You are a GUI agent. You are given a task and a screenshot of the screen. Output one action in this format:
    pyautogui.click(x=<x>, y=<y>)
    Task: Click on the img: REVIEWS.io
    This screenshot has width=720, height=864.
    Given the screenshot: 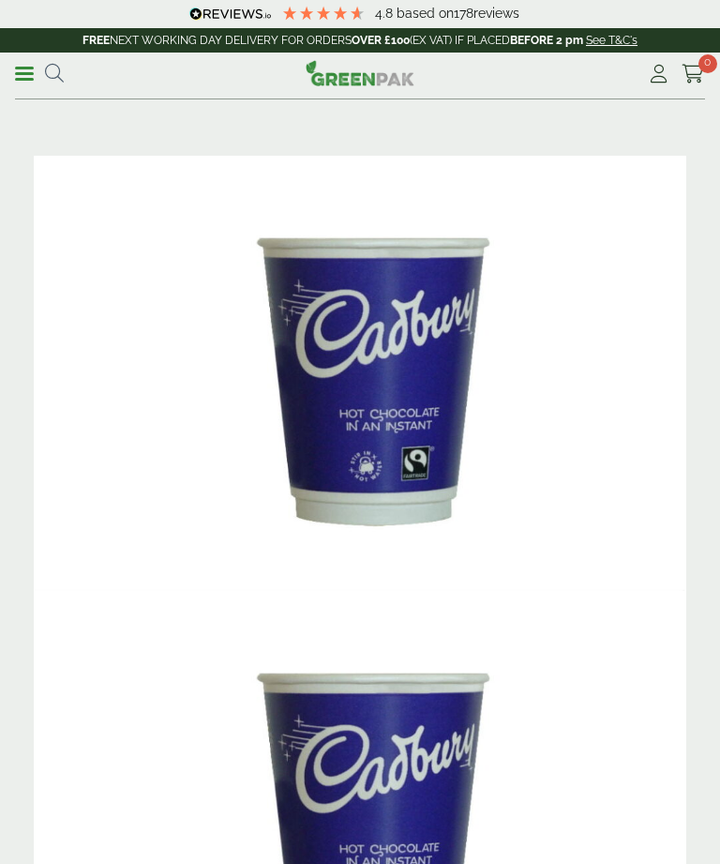 What is the action you would take?
    pyautogui.click(x=230, y=14)
    